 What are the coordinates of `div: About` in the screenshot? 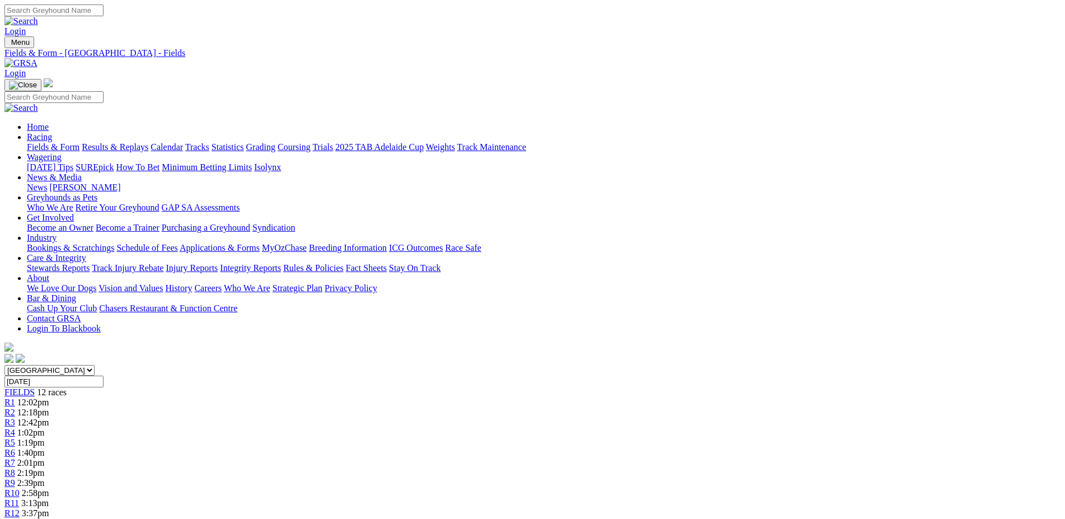 It's located at (544, 288).